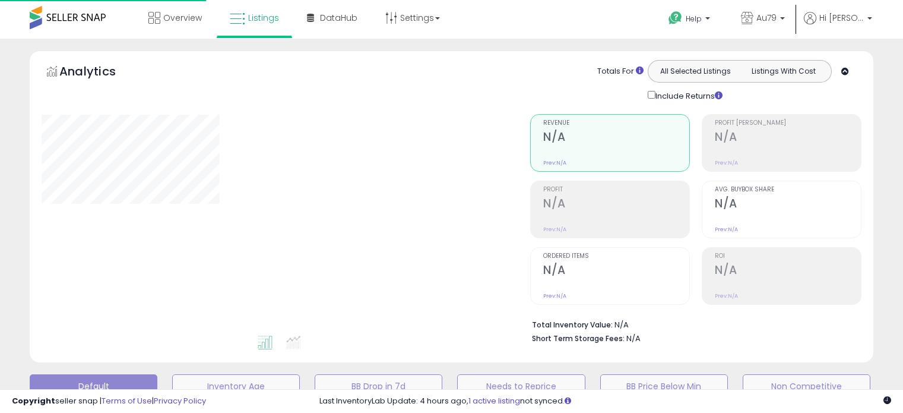 This screenshot has height=413, width=903. What do you see at coordinates (767, 18) in the screenshot?
I see `span: Au79` at bounding box center [767, 18].